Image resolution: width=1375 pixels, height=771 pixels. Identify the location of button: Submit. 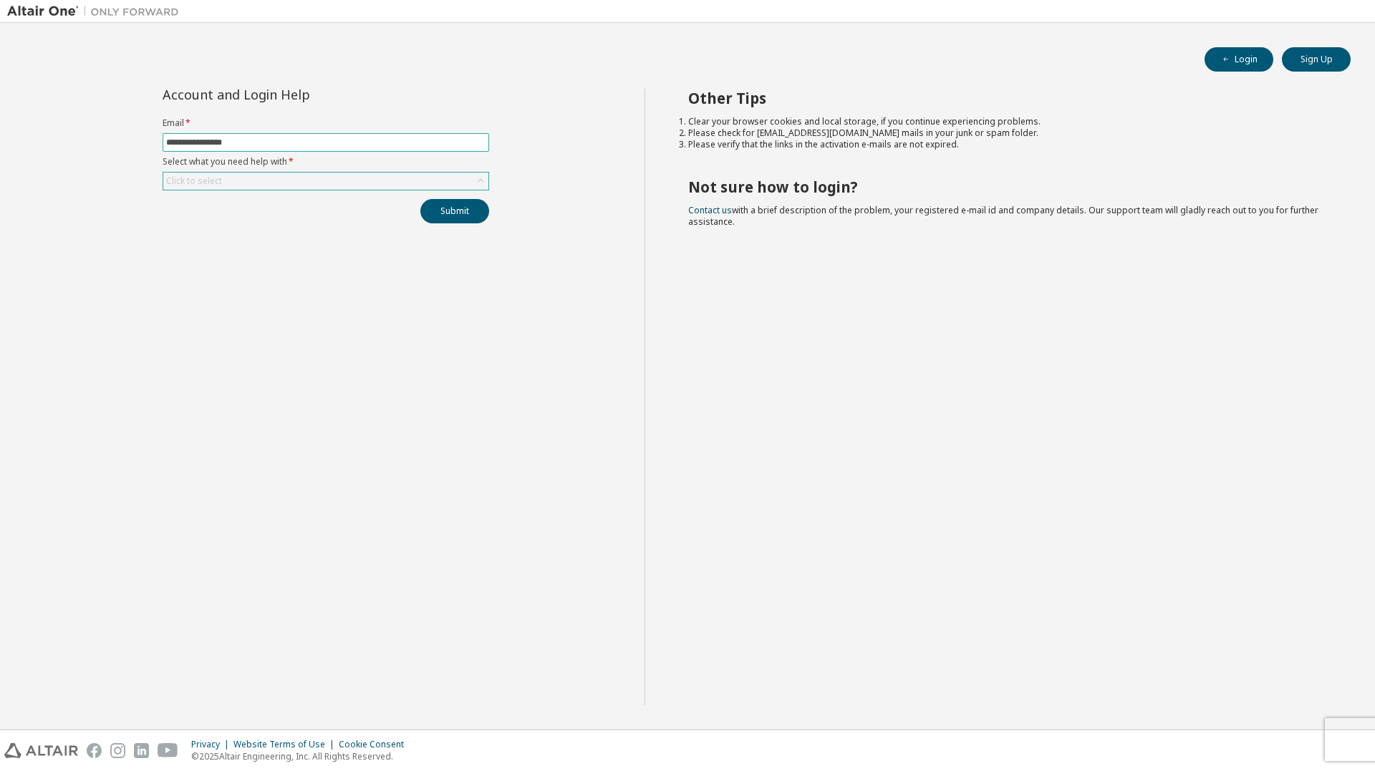
(455, 211).